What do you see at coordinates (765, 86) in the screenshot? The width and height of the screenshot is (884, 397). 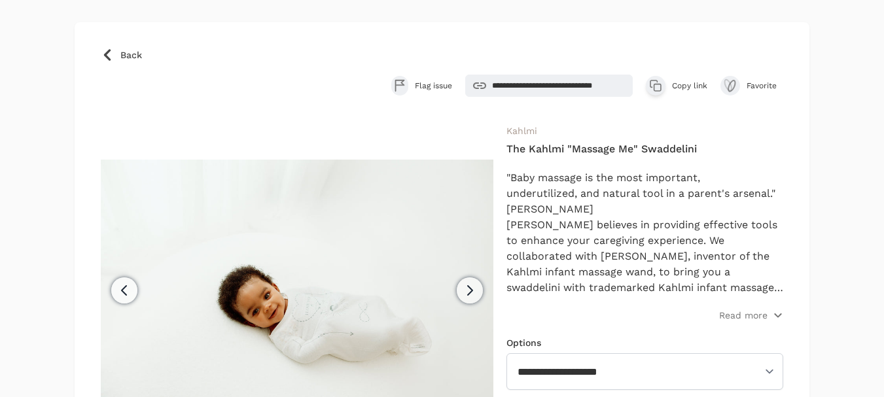 I see `span: Favorite` at bounding box center [765, 86].